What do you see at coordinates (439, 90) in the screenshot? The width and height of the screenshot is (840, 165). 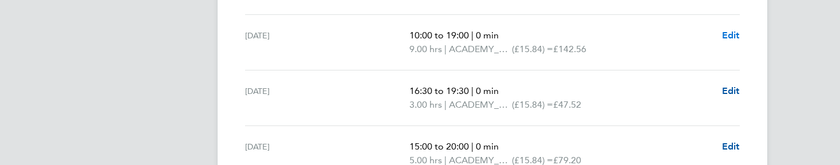 I see `span: 16:30 to 19:30` at bounding box center [439, 90].